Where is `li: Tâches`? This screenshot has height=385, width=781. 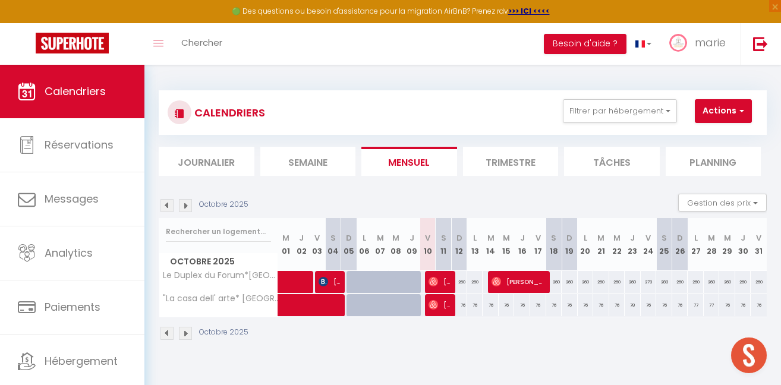
li: Tâches is located at coordinates (611, 161).